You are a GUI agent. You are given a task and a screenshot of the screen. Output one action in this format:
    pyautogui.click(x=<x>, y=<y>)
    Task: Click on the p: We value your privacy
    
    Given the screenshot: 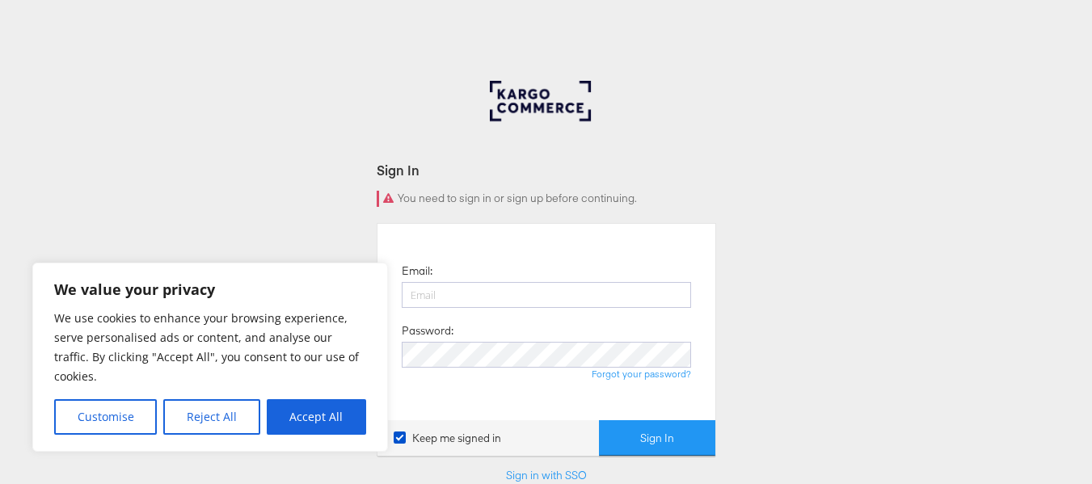 What is the action you would take?
    pyautogui.click(x=210, y=289)
    